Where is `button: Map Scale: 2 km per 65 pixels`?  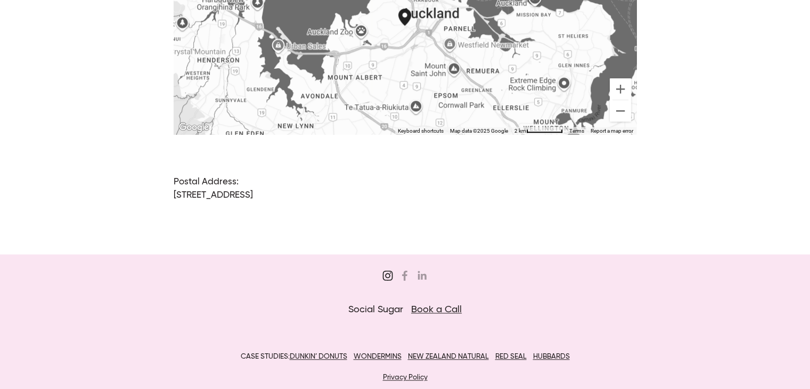
button: Map Scale: 2 km per 65 pixels is located at coordinates (539, 131).